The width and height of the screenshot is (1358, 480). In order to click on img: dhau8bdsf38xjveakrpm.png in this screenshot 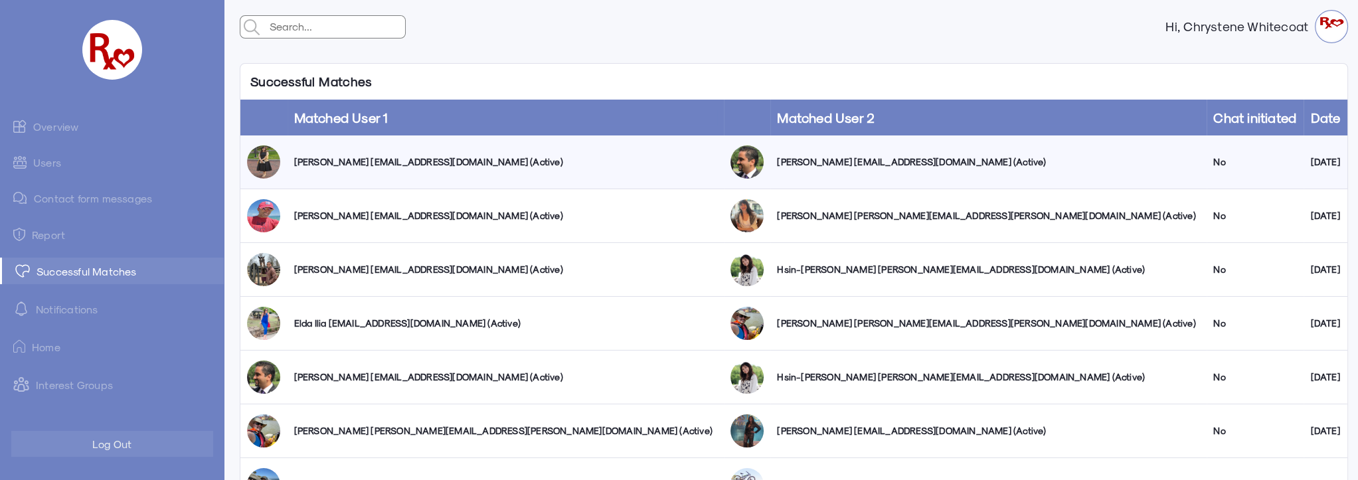, I will do `click(264, 216)`.